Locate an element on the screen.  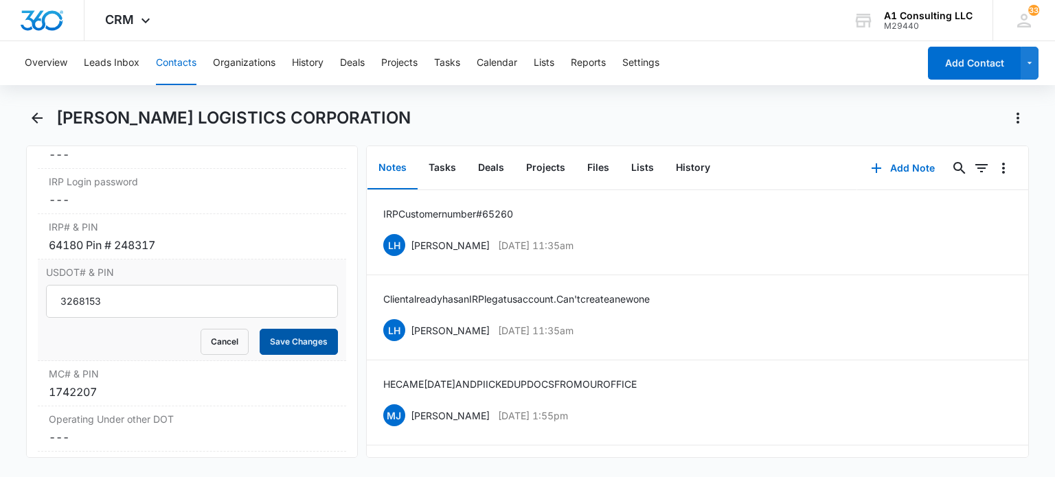
button: Settings is located at coordinates (641, 63).